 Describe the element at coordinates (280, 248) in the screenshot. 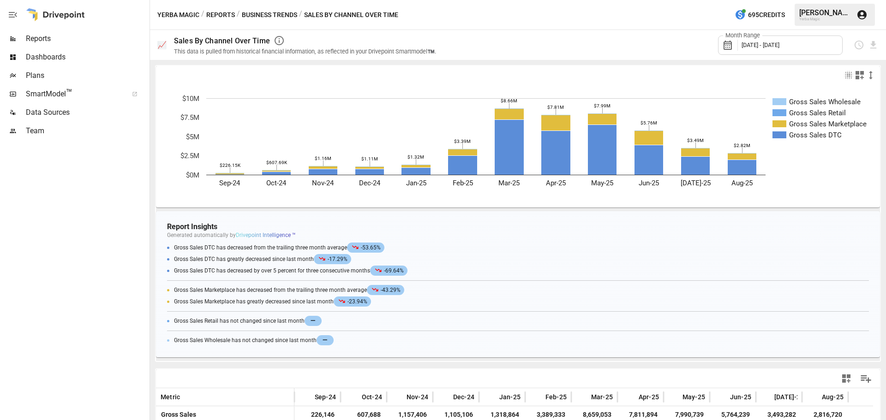

I see `span: Gross Sales DTC has decreased from the trailing three month average` at that location.